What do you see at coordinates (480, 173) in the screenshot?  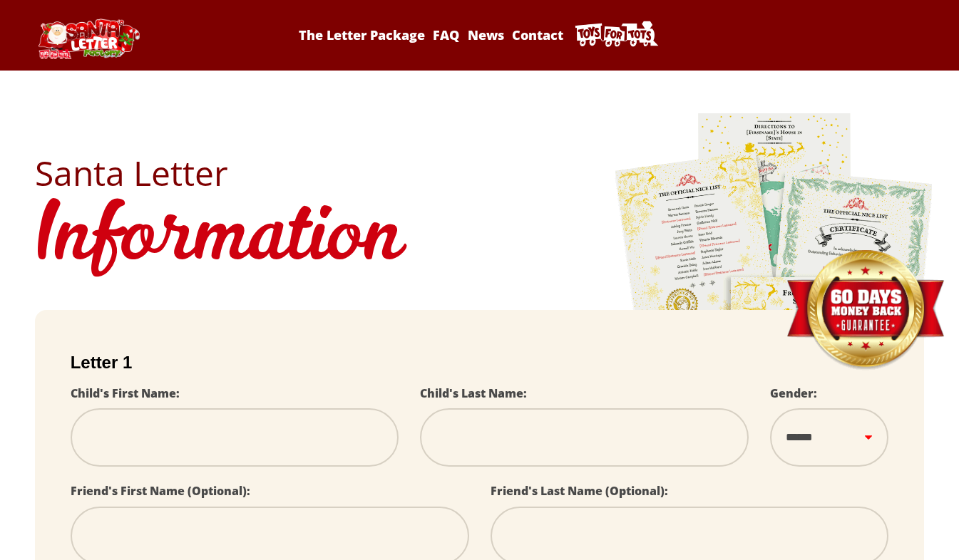 I see `h2: Santa Letter` at bounding box center [480, 173].